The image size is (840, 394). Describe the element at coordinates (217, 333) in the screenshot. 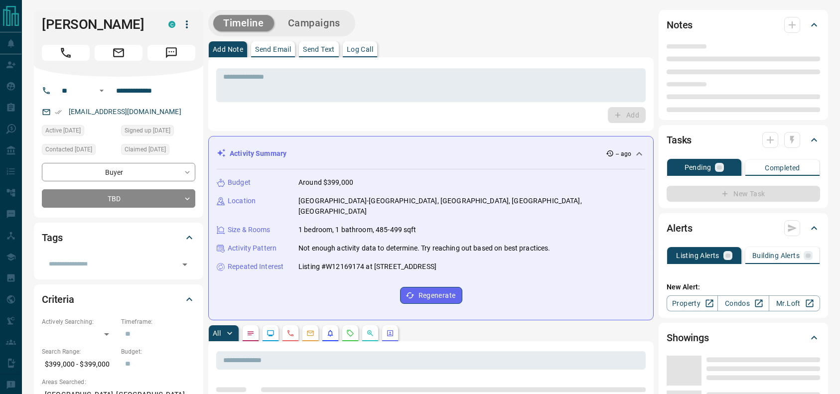

I see `p: All` at that location.